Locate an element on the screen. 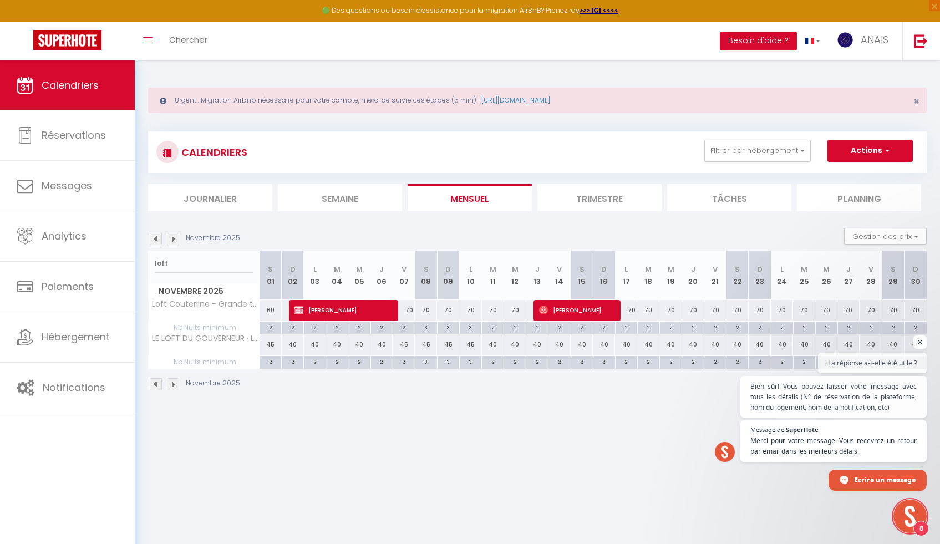  li: Planning is located at coordinates (859, 197).